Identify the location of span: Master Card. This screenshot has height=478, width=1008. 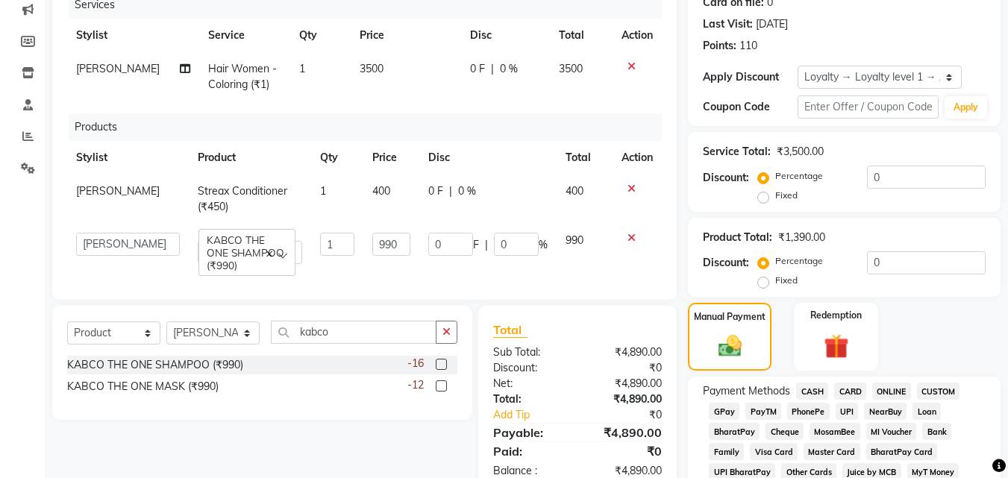
(832, 451).